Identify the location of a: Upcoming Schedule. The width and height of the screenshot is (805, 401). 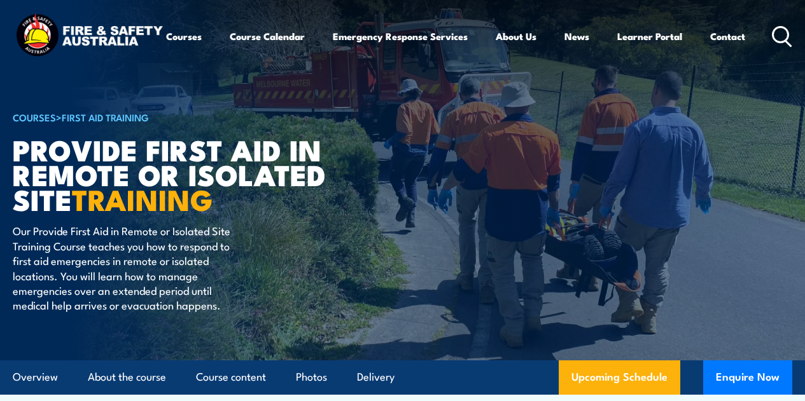
(619, 378).